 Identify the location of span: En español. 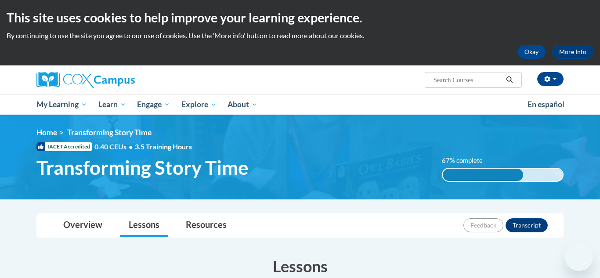
(546, 104).